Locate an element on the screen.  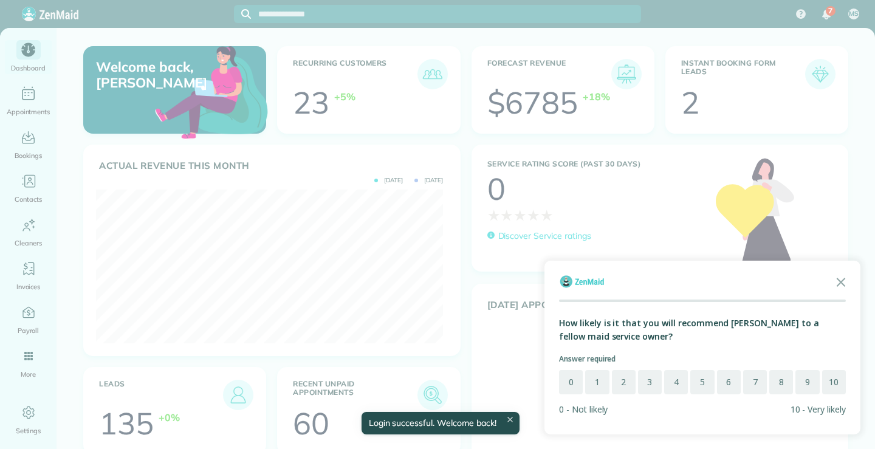
div: 10 - Very likely is located at coordinates (818, 409).